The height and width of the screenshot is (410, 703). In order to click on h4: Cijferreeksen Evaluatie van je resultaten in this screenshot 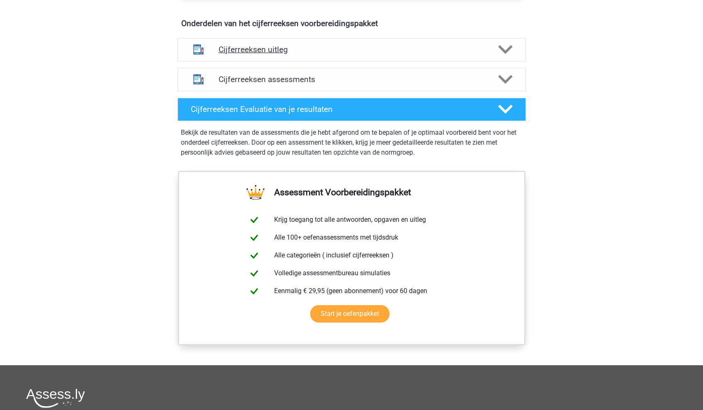, I will do `click(338, 109)`.